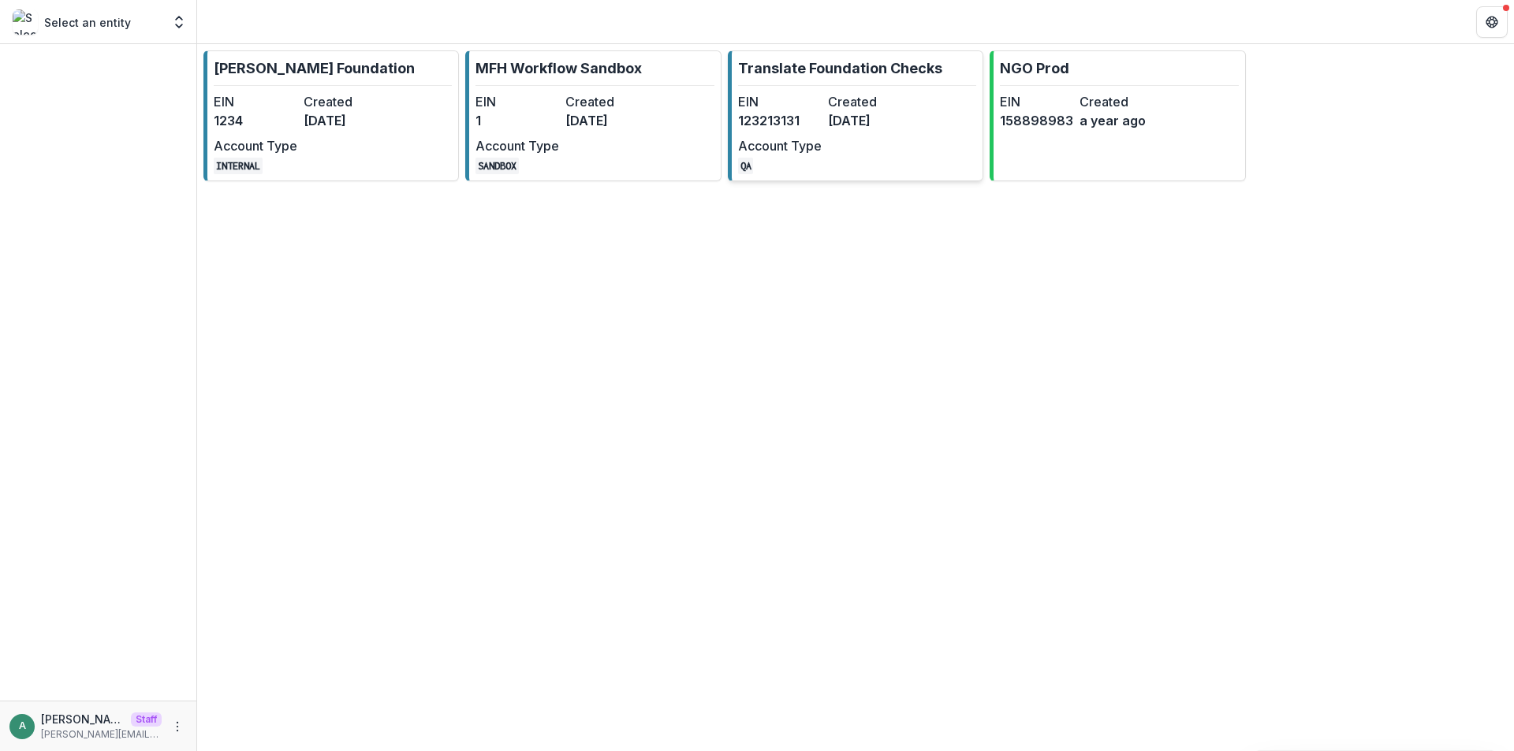 This screenshot has height=751, width=1514. What do you see at coordinates (517, 121) in the screenshot?
I see `dd: 1` at bounding box center [517, 121].